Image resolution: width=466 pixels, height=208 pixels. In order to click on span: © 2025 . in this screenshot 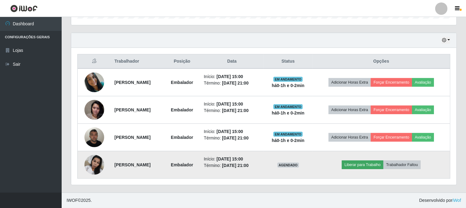, I will do `click(79, 200)`.